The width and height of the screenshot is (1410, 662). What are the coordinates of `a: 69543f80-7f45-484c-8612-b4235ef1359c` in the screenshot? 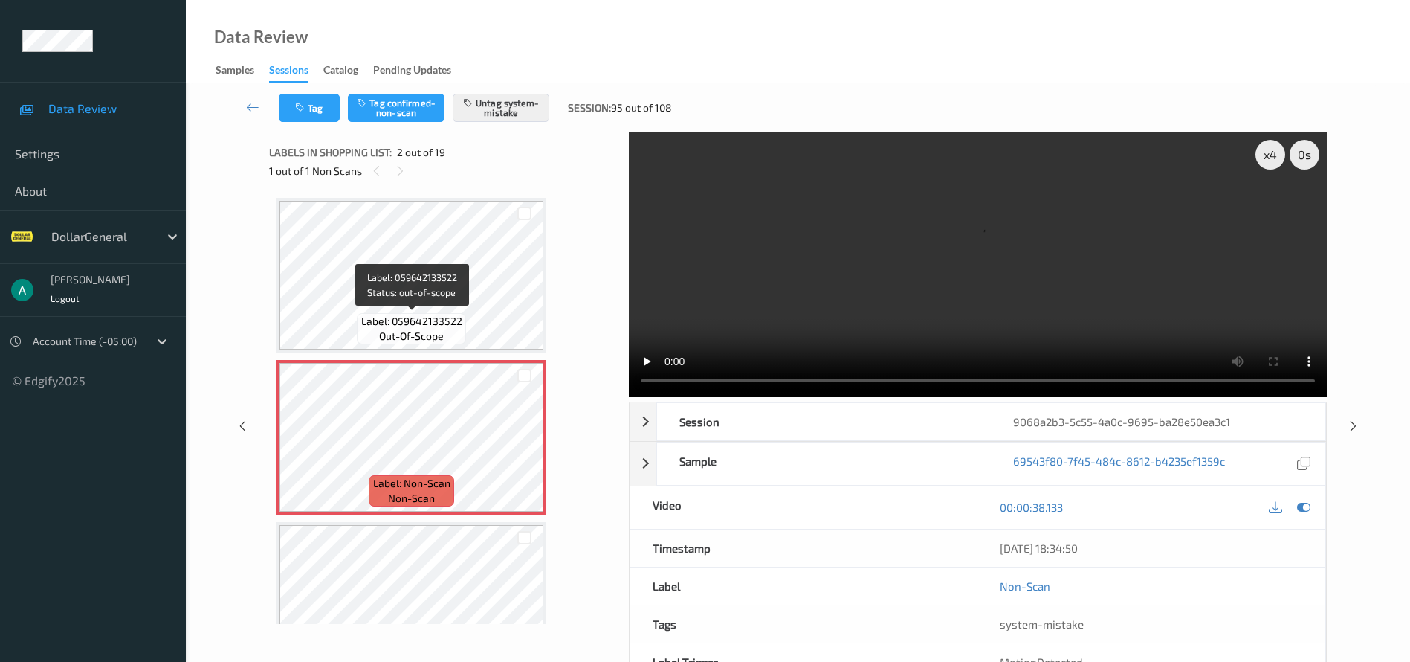 It's located at (1119, 463).